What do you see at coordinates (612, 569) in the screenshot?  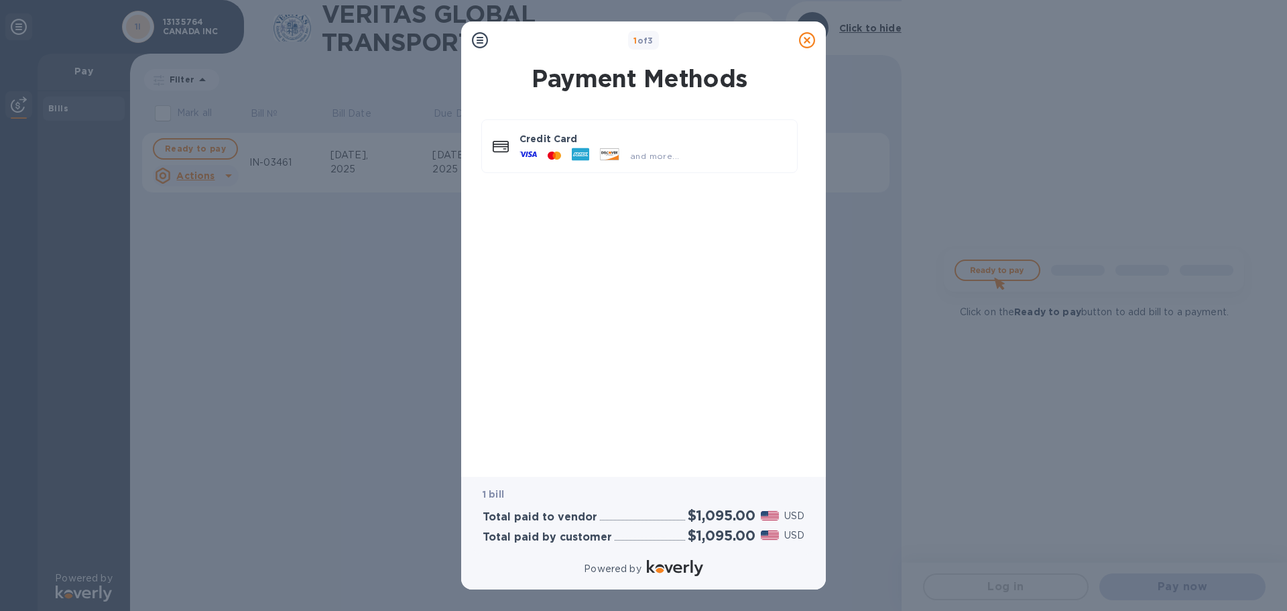 I see `p: Powered by` at bounding box center [612, 569].